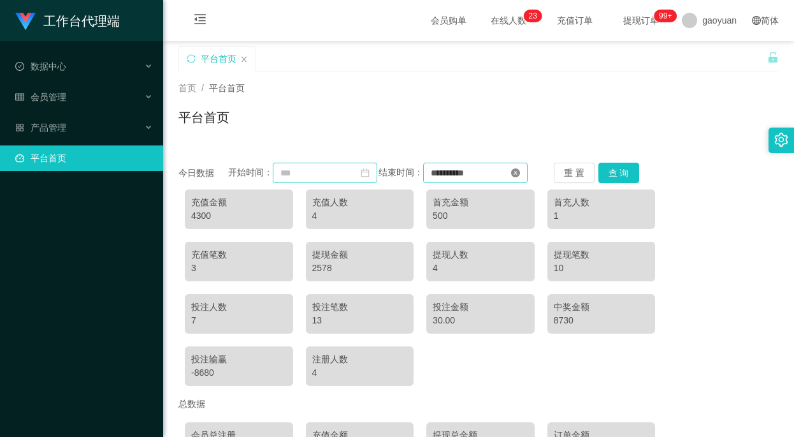 This screenshot has width=794, height=437. What do you see at coordinates (200, 21) in the screenshot?
I see `i: 图标: menu-fold` at bounding box center [200, 21].